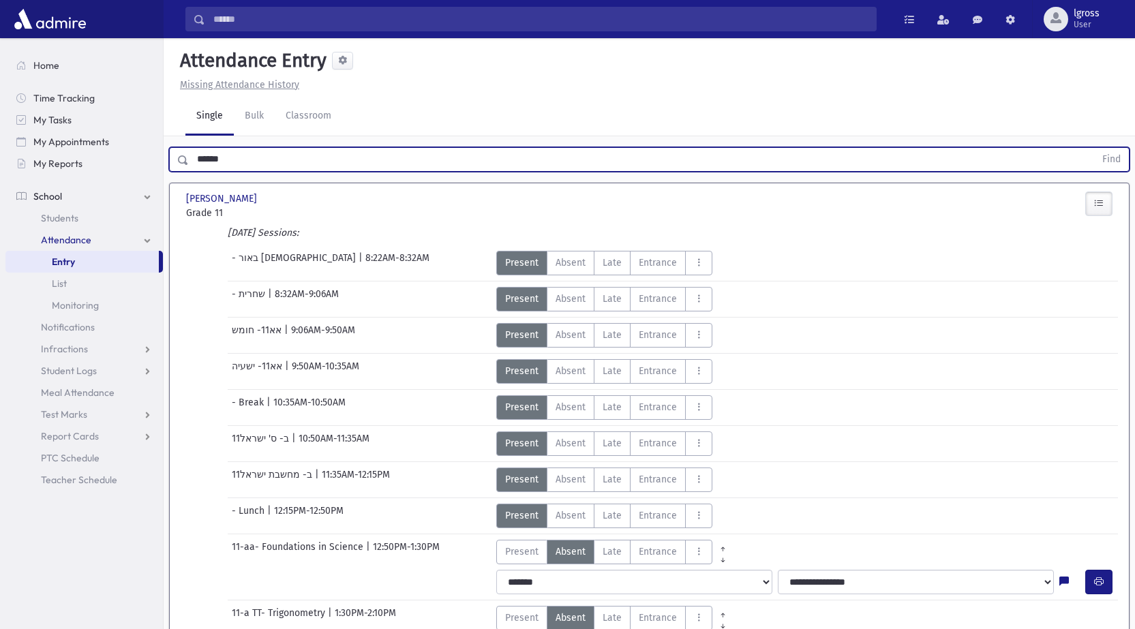 Image resolution: width=1135 pixels, height=629 pixels. Describe the element at coordinates (309, 516) in the screenshot. I see `span: 12:15PM-12:50PM` at that location.